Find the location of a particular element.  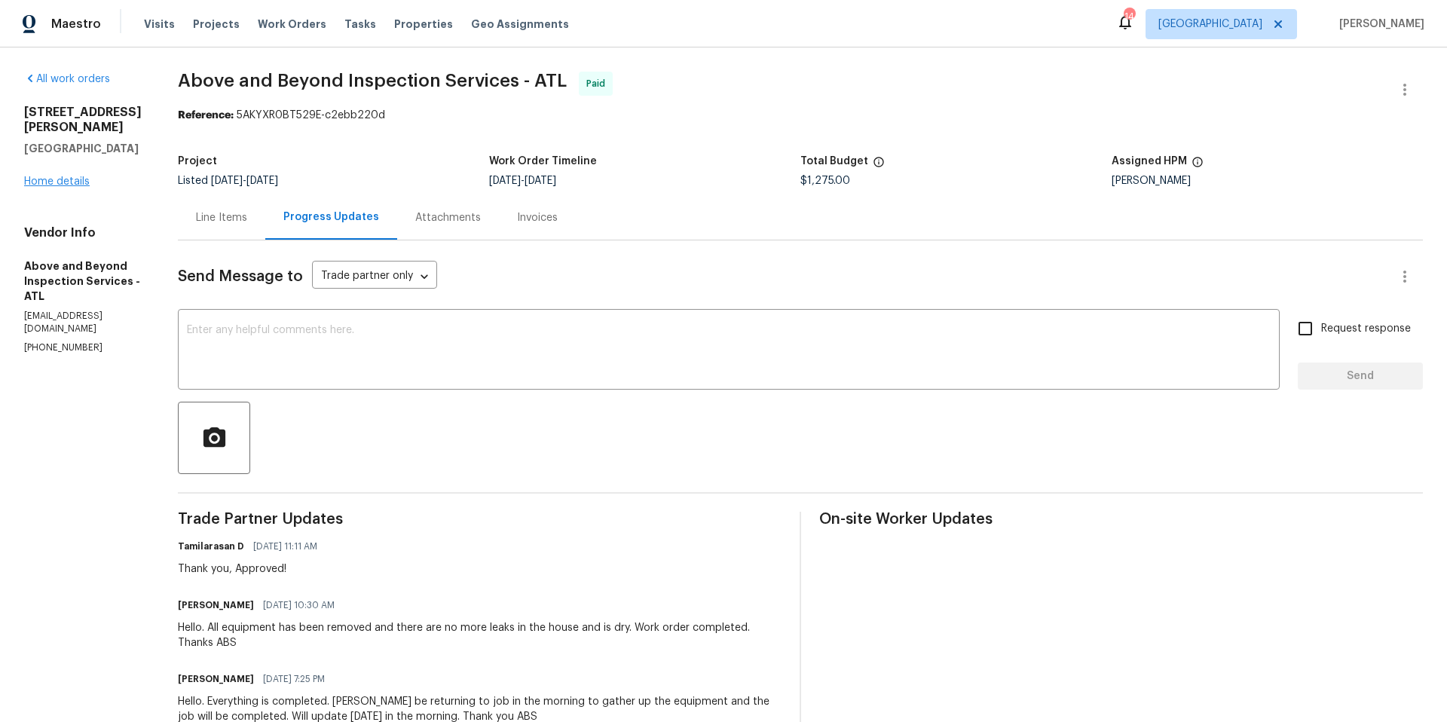

h5: Work Order Timeline is located at coordinates (543, 161).